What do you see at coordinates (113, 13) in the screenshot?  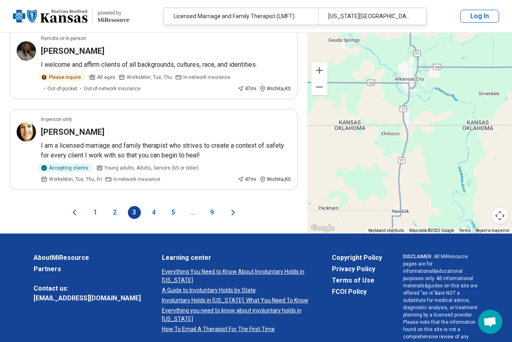 I see `div: powered by` at bounding box center [113, 13].